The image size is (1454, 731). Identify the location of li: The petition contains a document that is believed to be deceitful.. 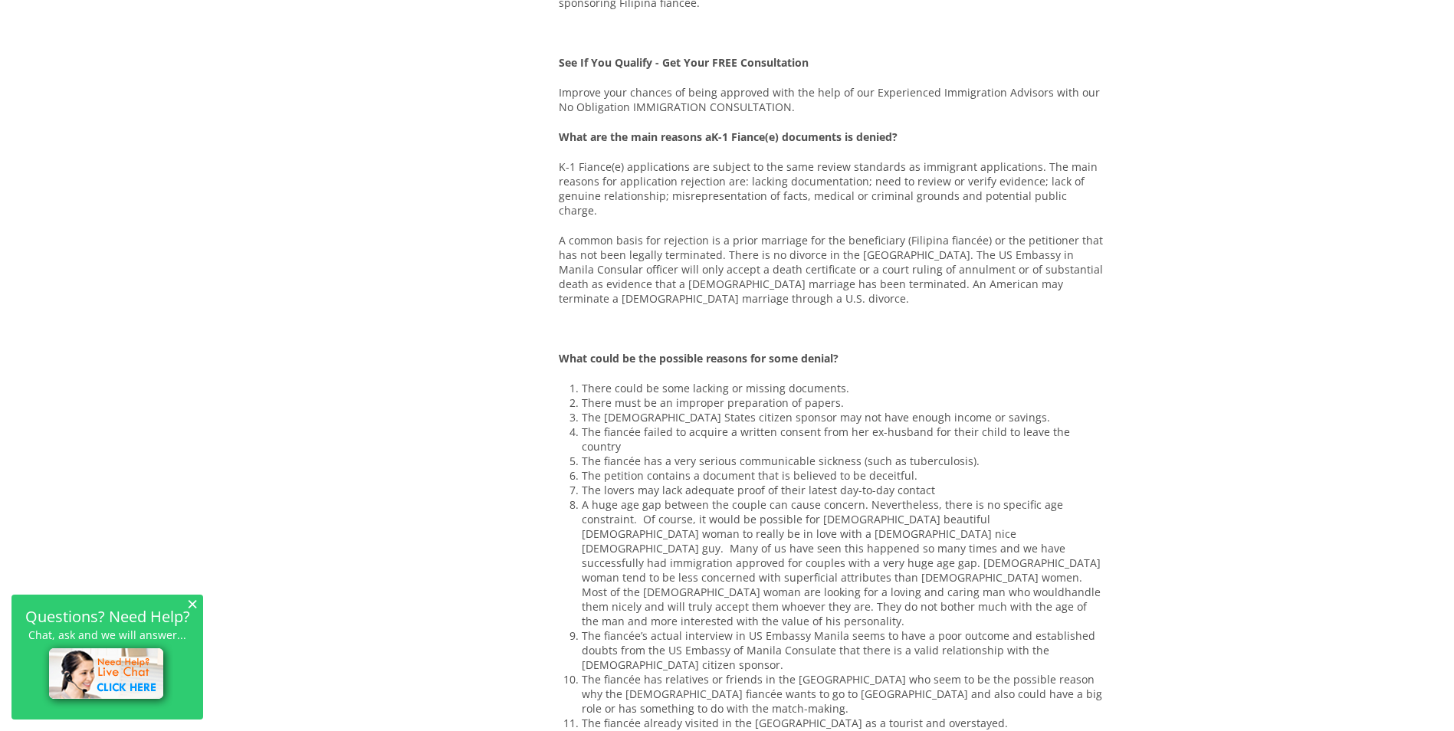
(842, 475).